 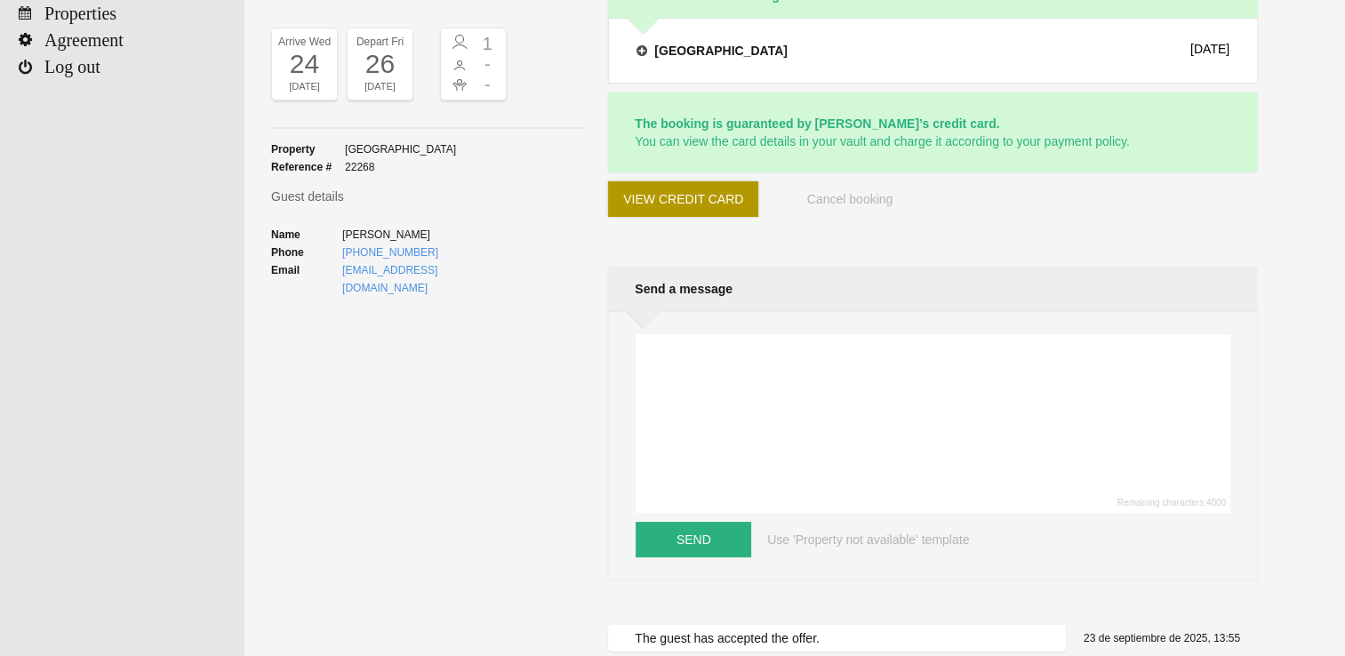 What do you see at coordinates (683, 199) in the screenshot?
I see `span: View credit card` at bounding box center [683, 199].